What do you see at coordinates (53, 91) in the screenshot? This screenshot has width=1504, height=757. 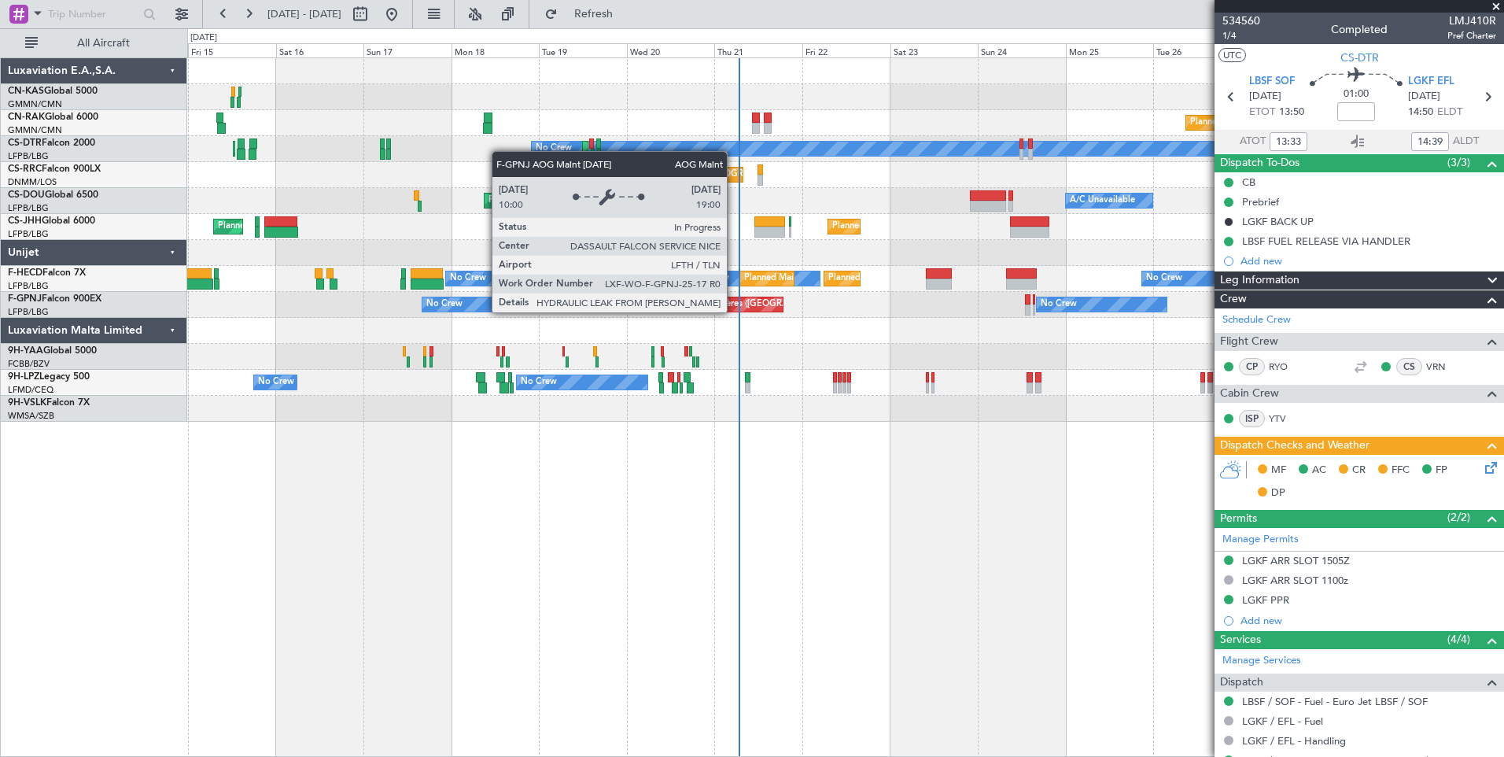 I see `a: CN-KASGlobal 5000` at bounding box center [53, 91].